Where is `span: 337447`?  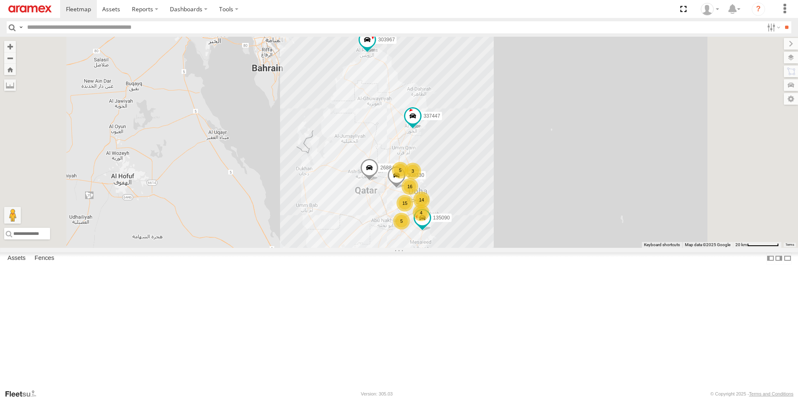
span: 337447 is located at coordinates (432, 116).